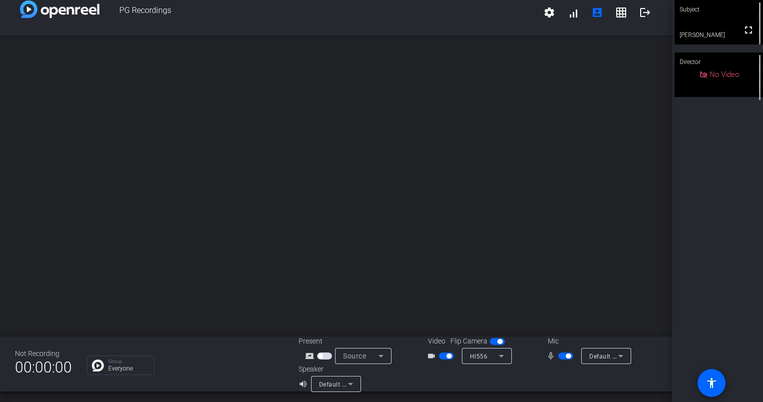 The width and height of the screenshot is (763, 402). I want to click on span: Source, so click(355, 356).